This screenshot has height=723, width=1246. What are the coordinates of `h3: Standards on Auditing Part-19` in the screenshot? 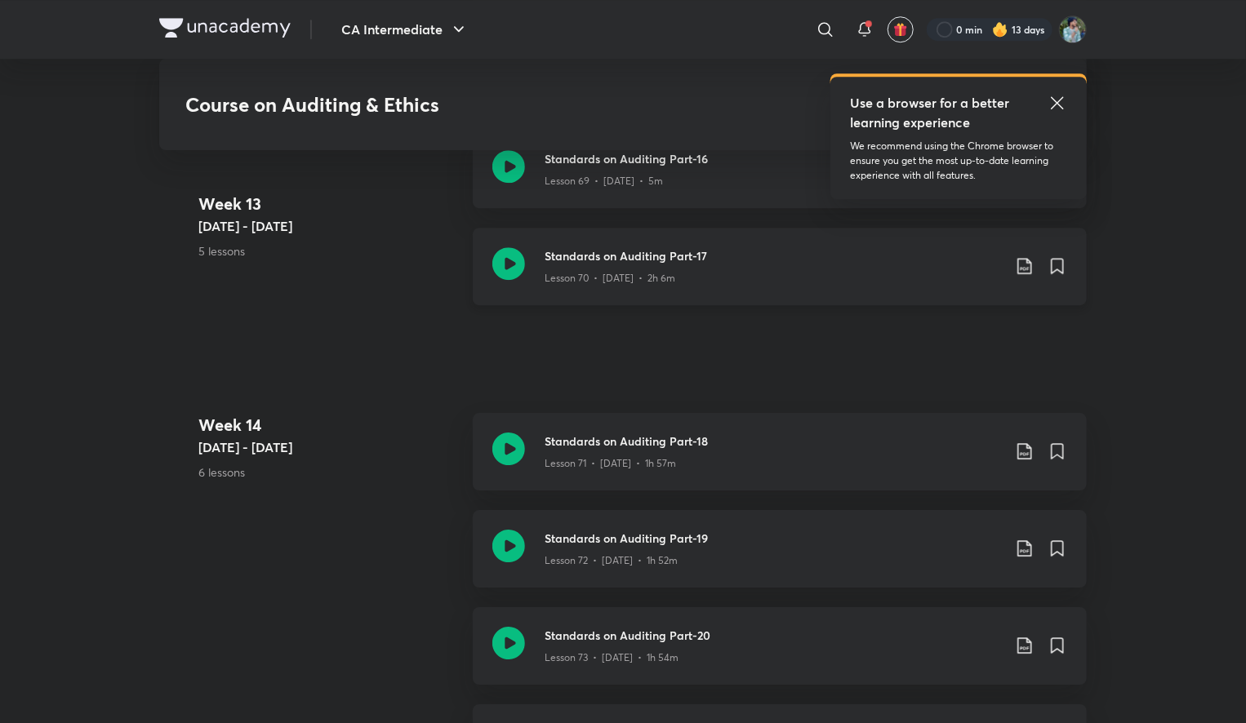 It's located at (773, 538).